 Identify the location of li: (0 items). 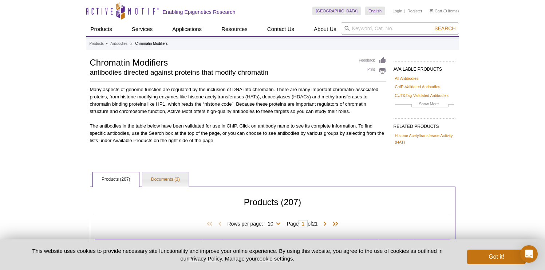
(444, 11).